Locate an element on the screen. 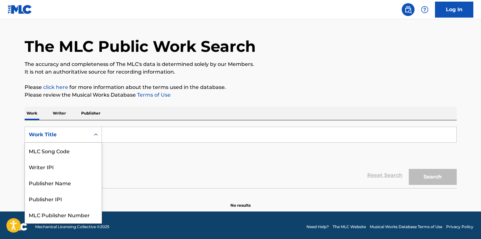  p: Work is located at coordinates (32, 113).